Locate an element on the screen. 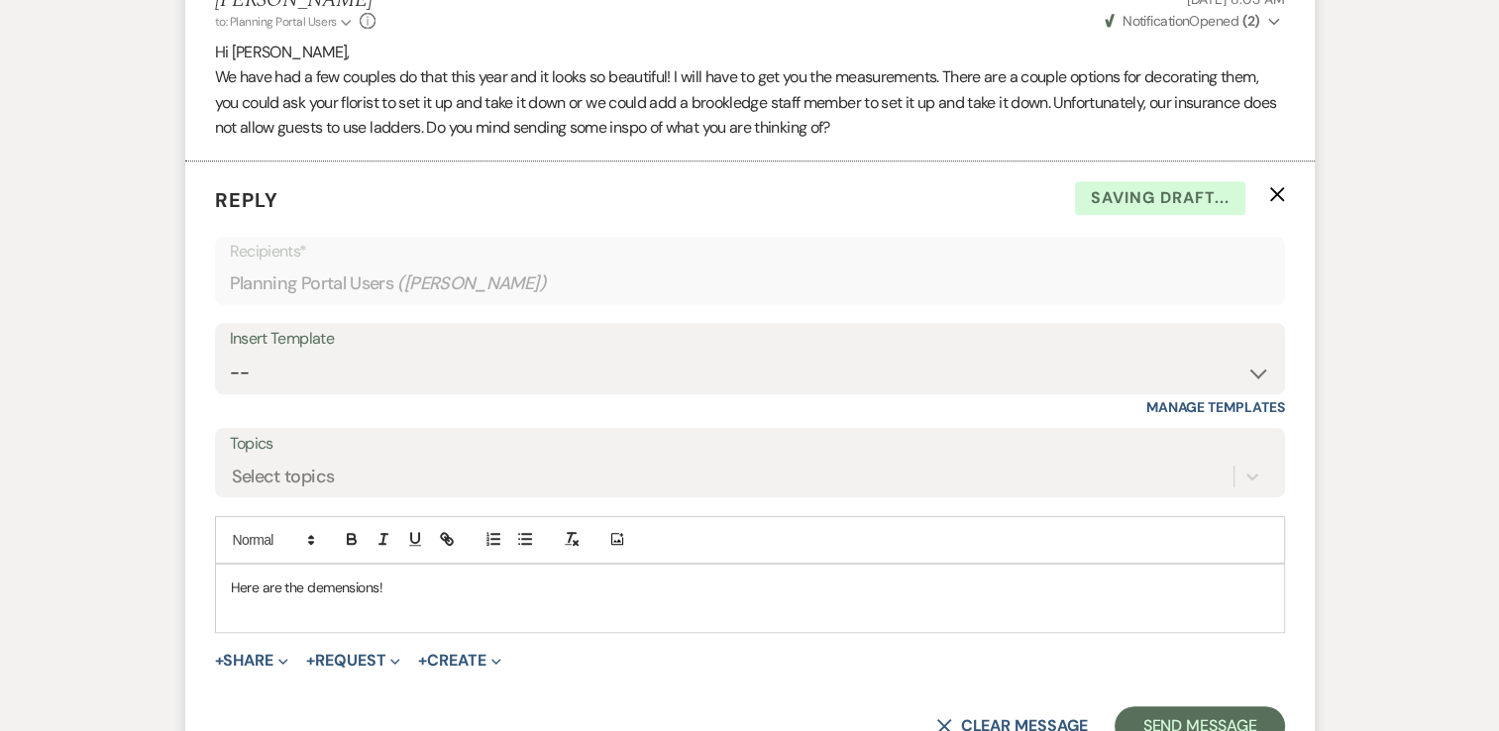 The width and height of the screenshot is (1499, 731). span: Reply is located at coordinates (247, 200).